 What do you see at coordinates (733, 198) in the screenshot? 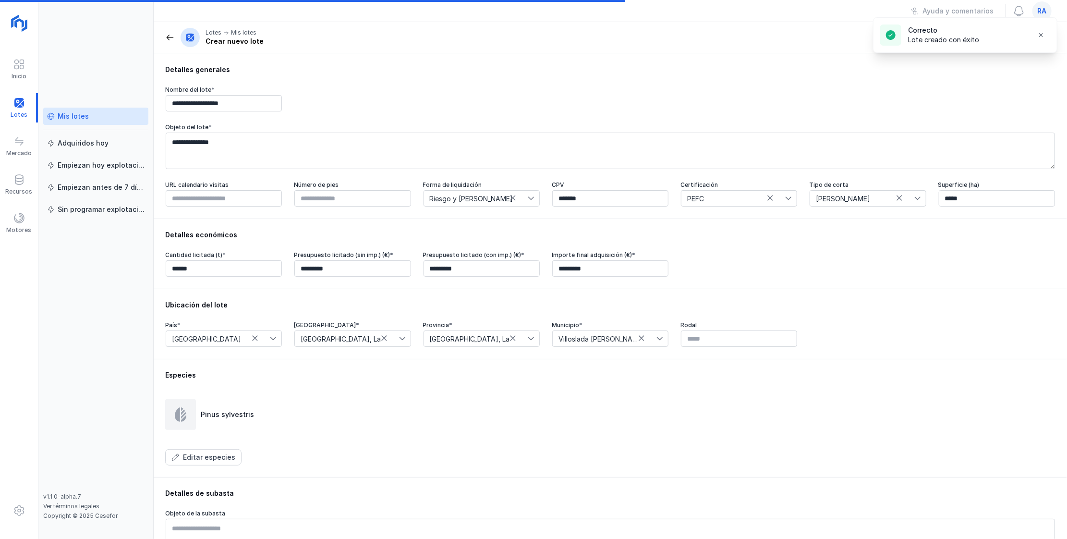
I see `span: PEFC` at bounding box center [733, 198].